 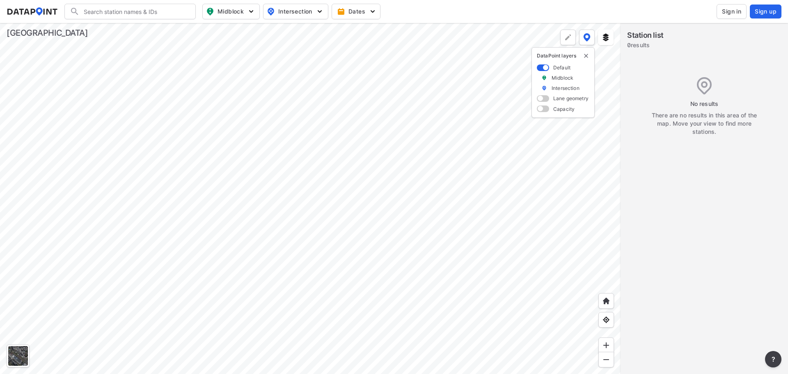 What do you see at coordinates (586, 56) in the screenshot?
I see `img: close-external-leyer.3061a1c7.svg` at bounding box center [586, 56].